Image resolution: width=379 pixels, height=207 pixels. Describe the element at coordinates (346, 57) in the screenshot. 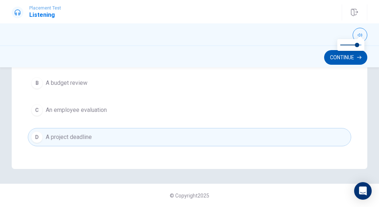

I see `button: Continue` at that location.